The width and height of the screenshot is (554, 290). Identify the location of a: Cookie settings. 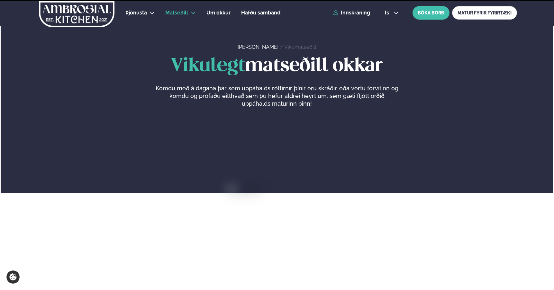
(13, 277).